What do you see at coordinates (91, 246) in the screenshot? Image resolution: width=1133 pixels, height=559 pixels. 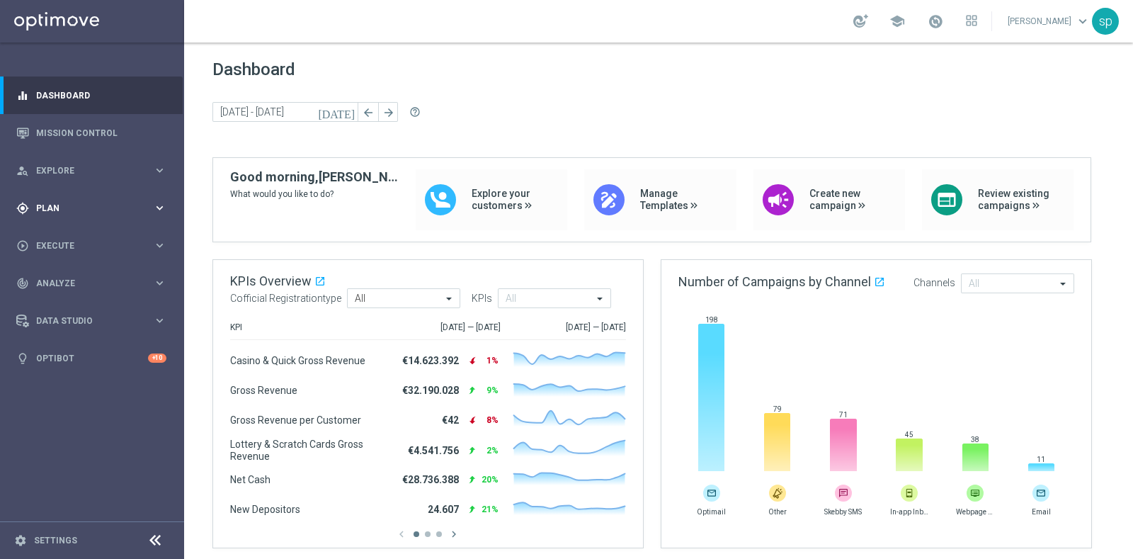 I see `button: play_circle_outline Execute keyboard_arrow_right` at bounding box center [91, 246].